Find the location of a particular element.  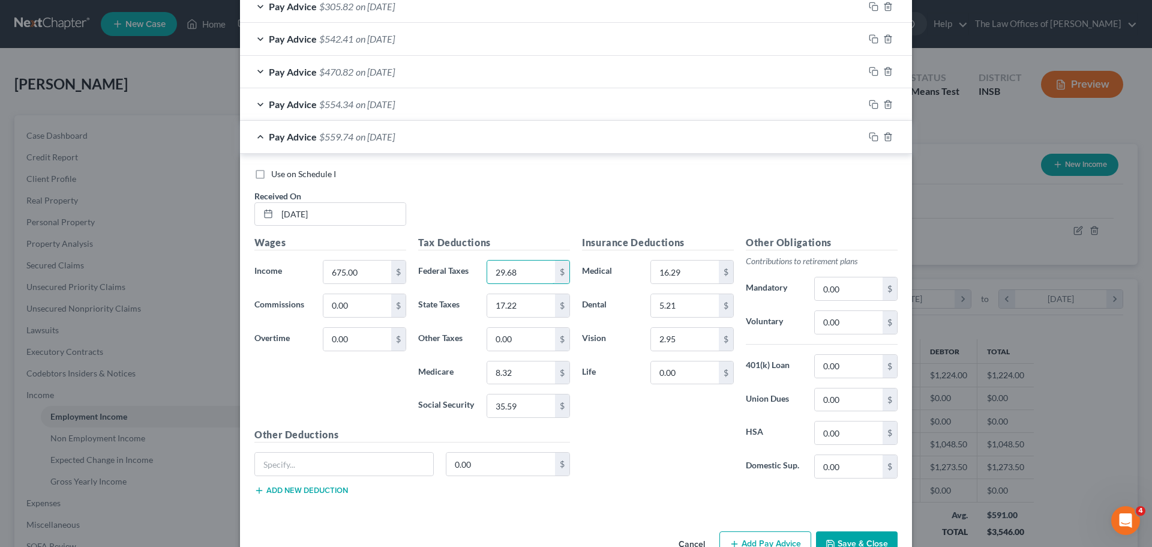

label: HSA is located at coordinates (774, 433).